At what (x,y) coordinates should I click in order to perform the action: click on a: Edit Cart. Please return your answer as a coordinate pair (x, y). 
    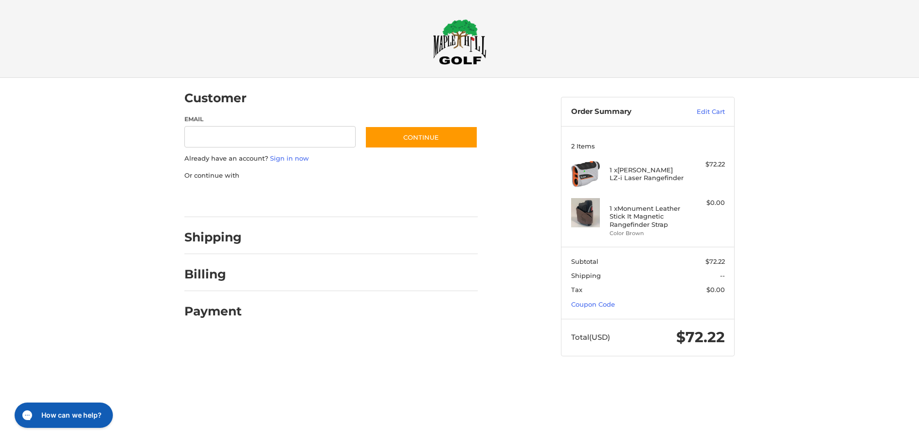
    Looking at the image, I should click on (700, 112).